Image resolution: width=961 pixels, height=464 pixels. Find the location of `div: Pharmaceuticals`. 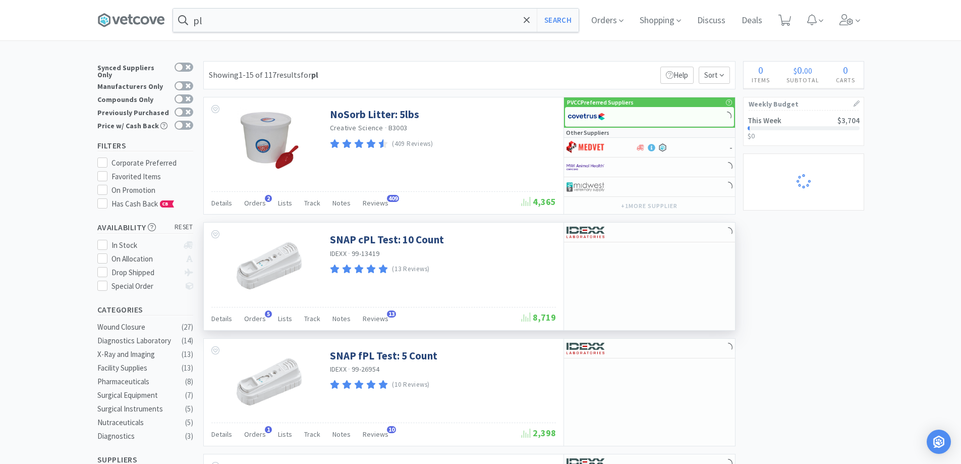

div: Pharmaceuticals is located at coordinates (138, 381).